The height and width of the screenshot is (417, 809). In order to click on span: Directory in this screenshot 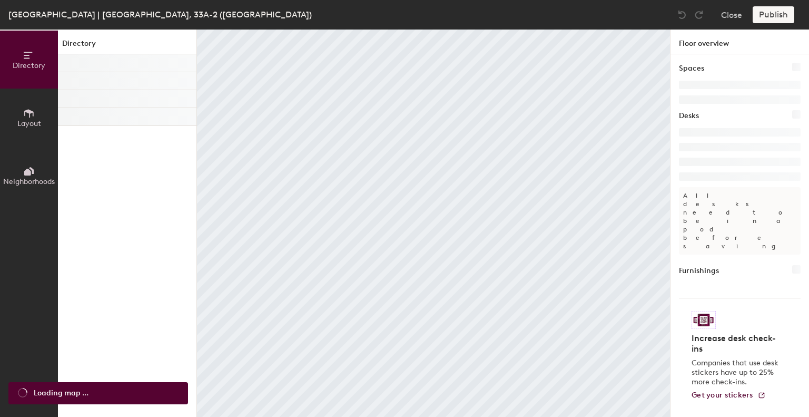, I will do `click(29, 65)`.